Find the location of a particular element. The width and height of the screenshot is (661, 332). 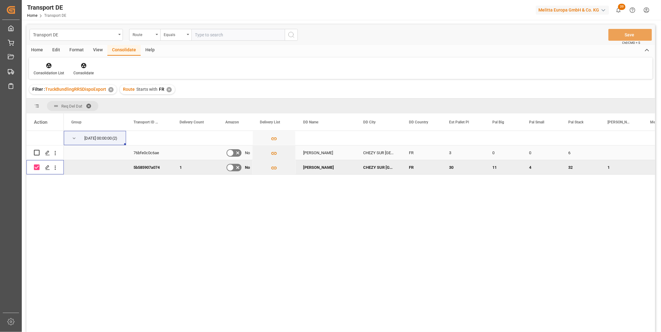

div: Route is located at coordinates (143, 34).